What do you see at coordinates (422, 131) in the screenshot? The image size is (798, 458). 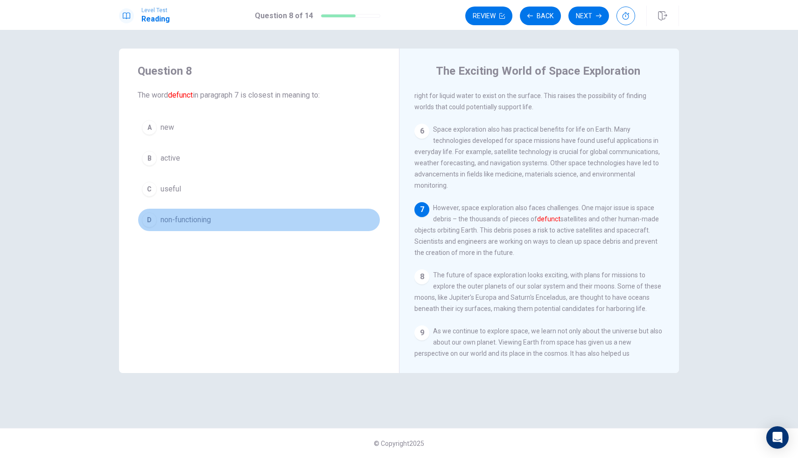 I see `div: 6` at bounding box center [422, 131].